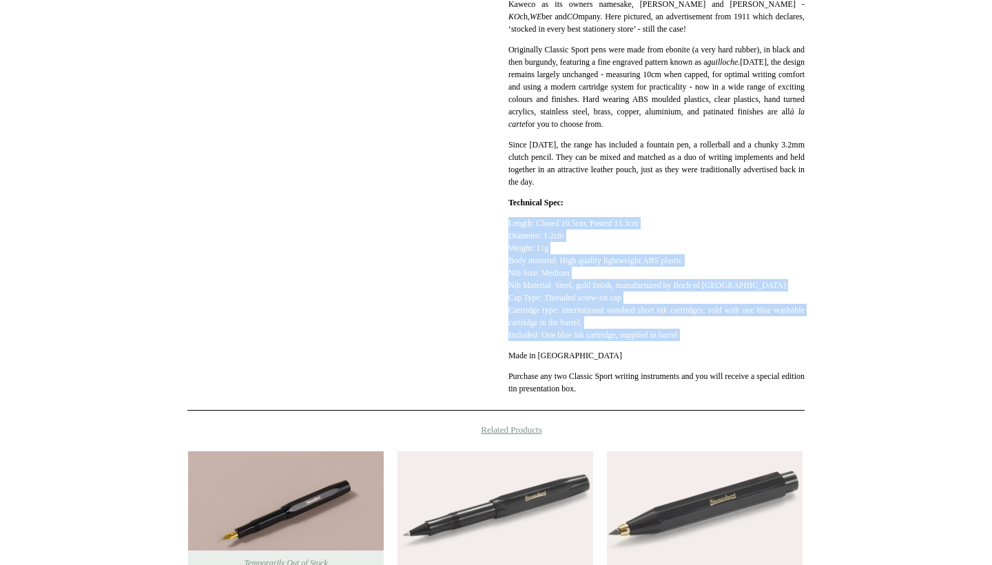  What do you see at coordinates (536, 203) in the screenshot?
I see `strong: Technical Spec:` at bounding box center [536, 203].